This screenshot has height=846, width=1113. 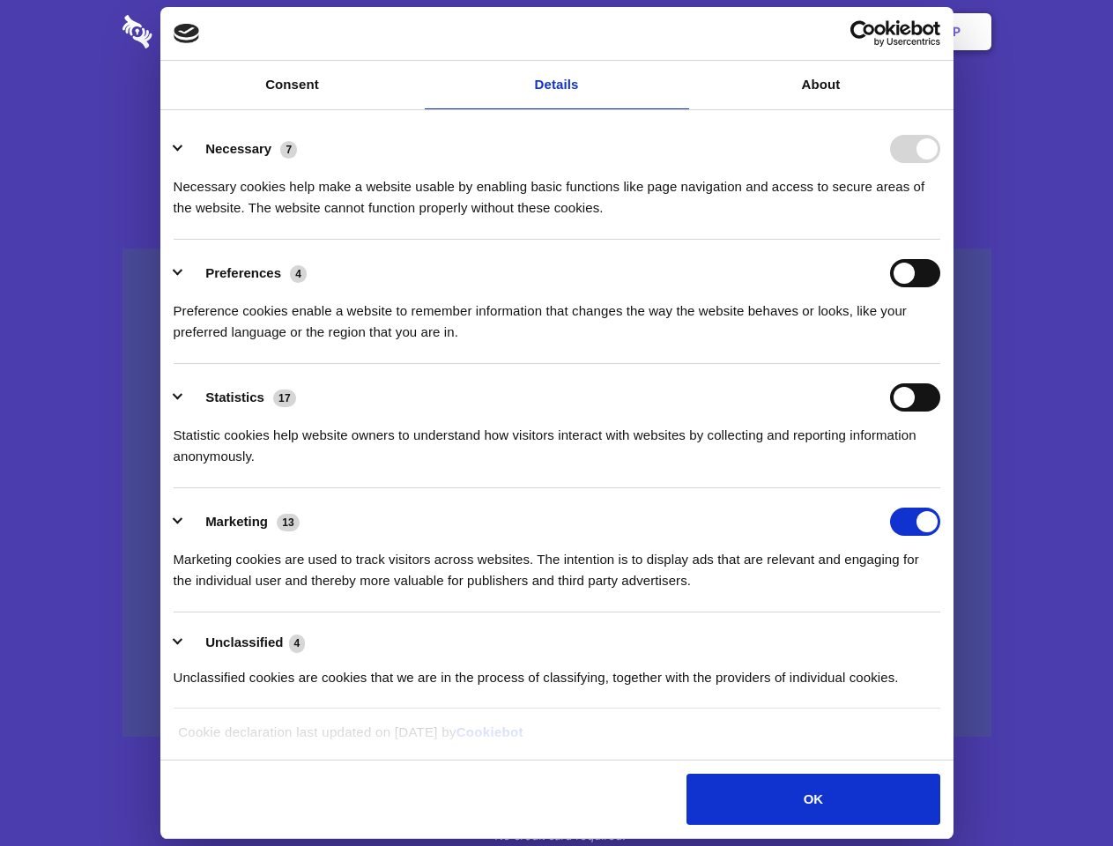 I want to click on a: About, so click(x=821, y=85).